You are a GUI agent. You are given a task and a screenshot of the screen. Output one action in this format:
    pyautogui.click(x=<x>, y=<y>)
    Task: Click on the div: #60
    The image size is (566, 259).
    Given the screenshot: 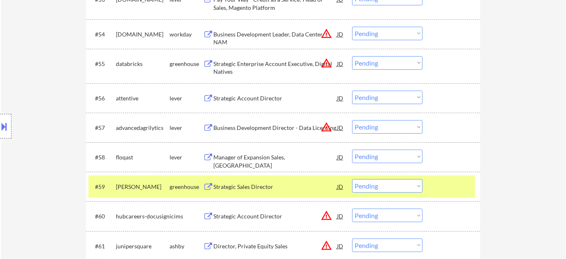 What is the action you would take?
    pyautogui.click(x=102, y=216)
    